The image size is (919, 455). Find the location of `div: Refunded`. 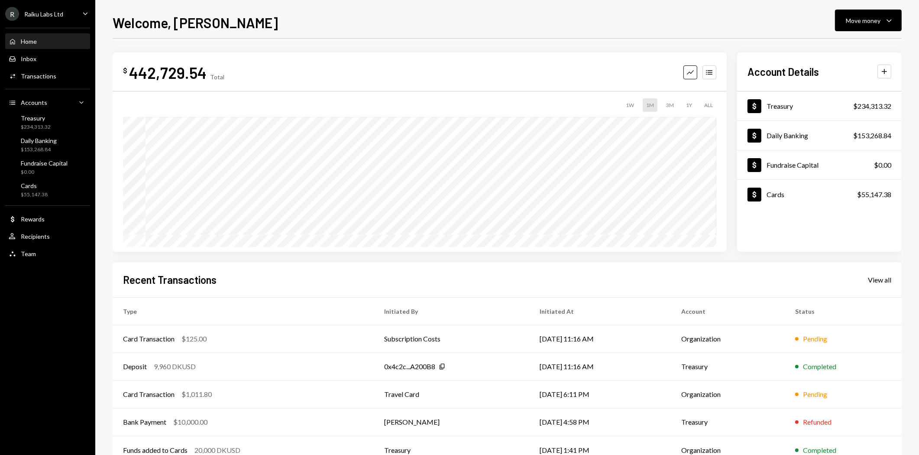

div: Refunded is located at coordinates (818, 422).